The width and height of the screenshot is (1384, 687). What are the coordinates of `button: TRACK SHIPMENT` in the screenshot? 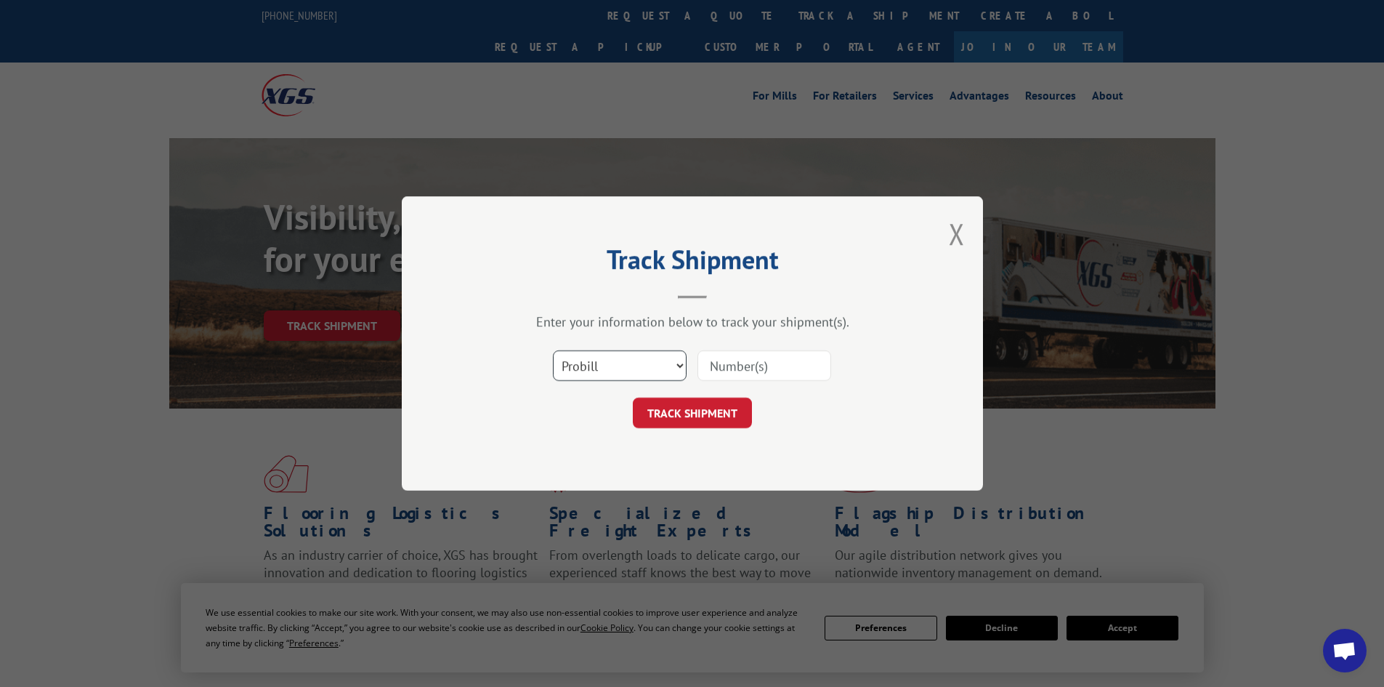 It's located at (692, 413).